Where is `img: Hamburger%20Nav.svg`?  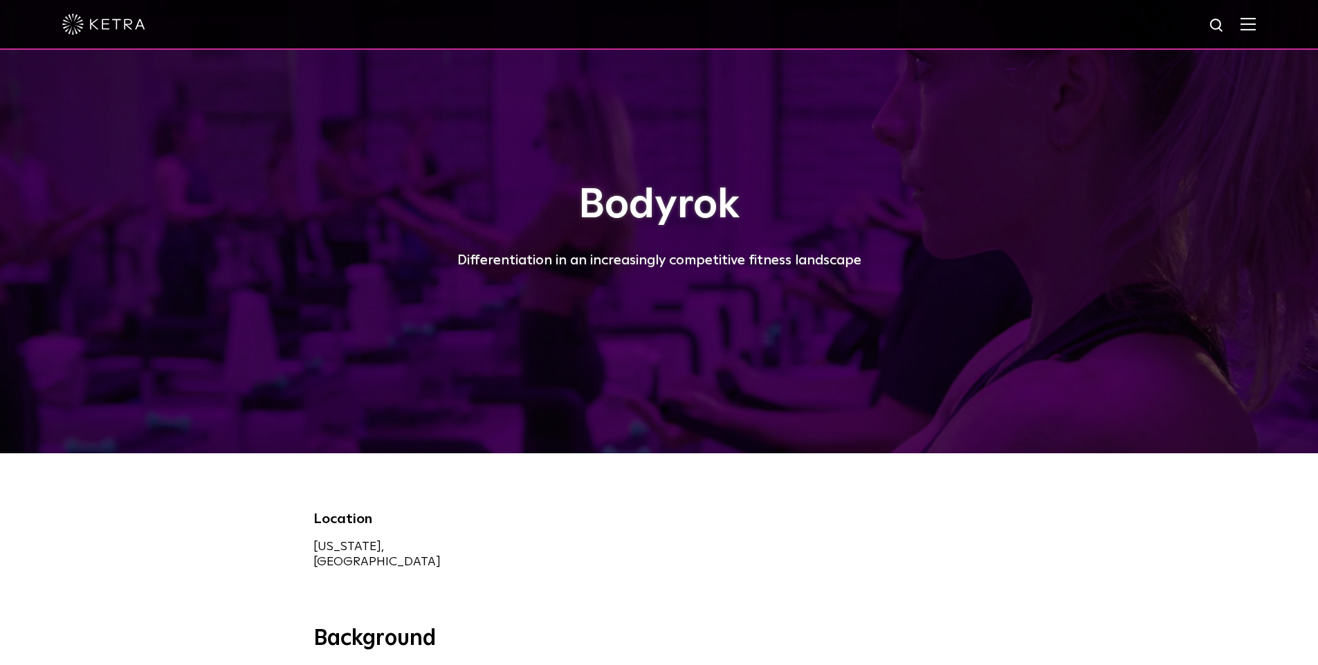 img: Hamburger%20Nav.svg is located at coordinates (1248, 24).